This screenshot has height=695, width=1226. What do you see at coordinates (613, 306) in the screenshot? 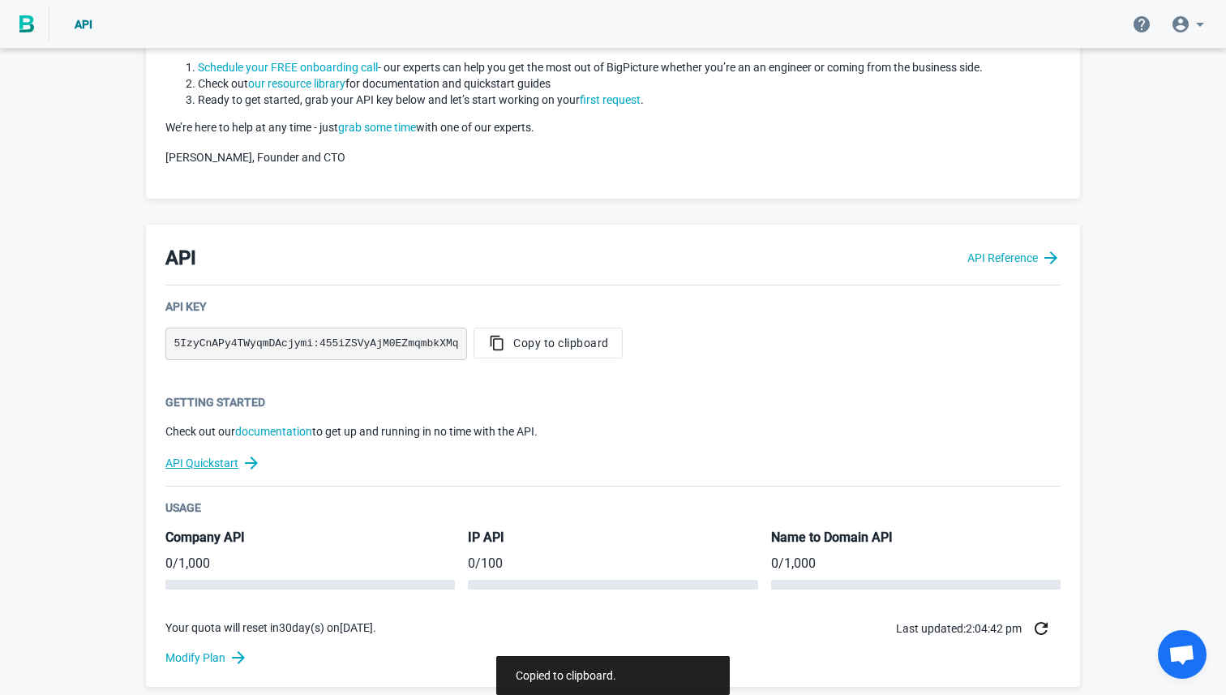
I see `div: API Key` at bounding box center [613, 306].